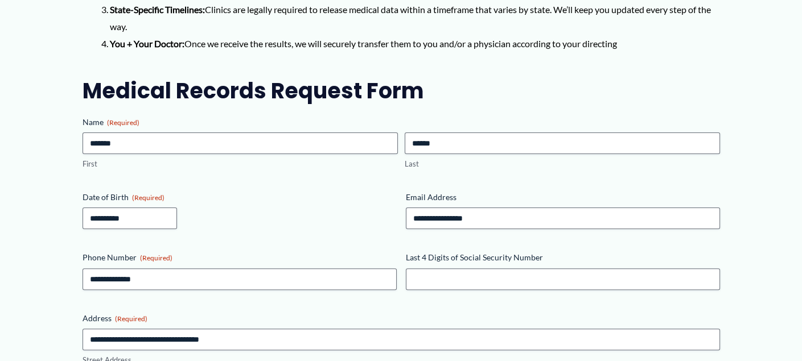 The width and height of the screenshot is (802, 361). What do you see at coordinates (147, 43) in the screenshot?
I see `b: You + Your Doctor:` at bounding box center [147, 43].